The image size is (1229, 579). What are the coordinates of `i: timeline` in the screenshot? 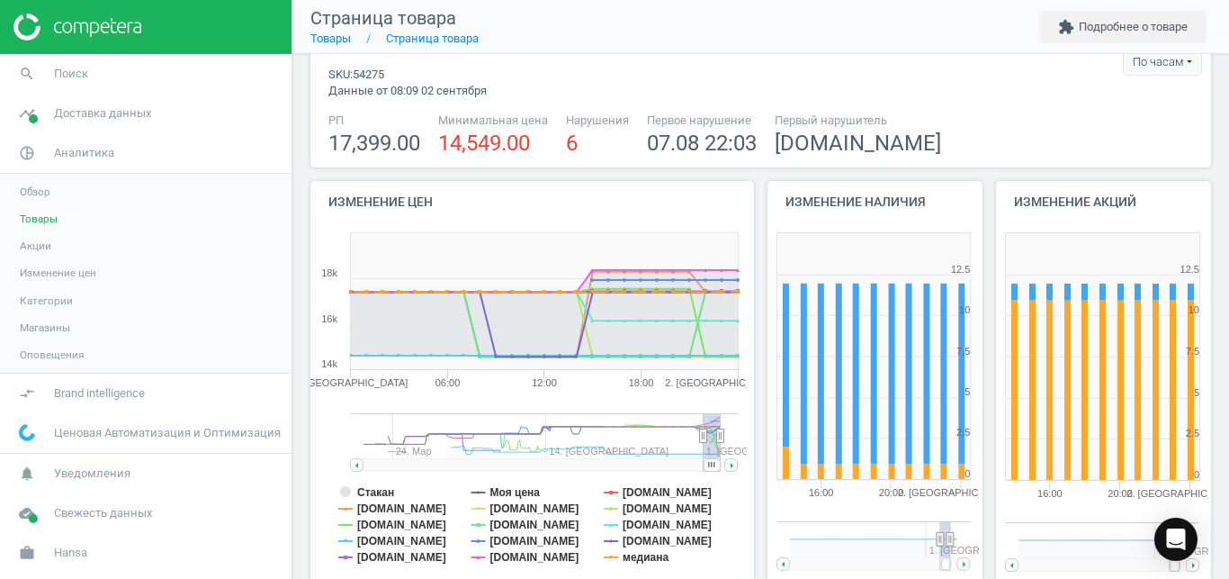 It's located at (27, 113).